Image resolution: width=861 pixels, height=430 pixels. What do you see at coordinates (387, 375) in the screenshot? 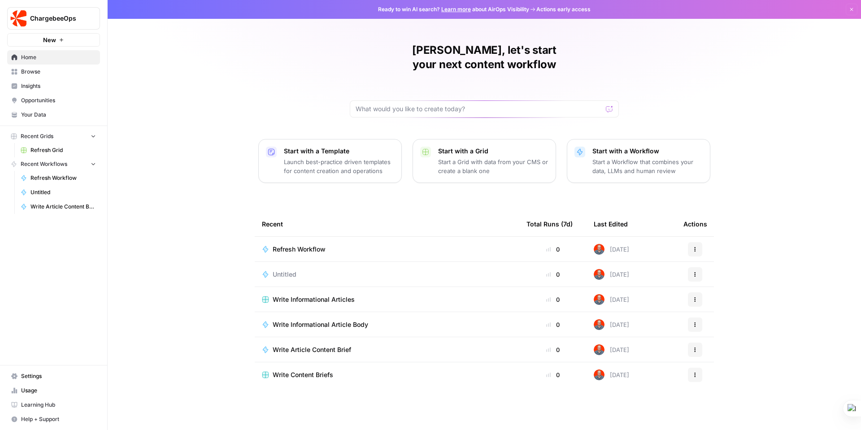
I see `a: Write Content Briefs` at bounding box center [387, 375].